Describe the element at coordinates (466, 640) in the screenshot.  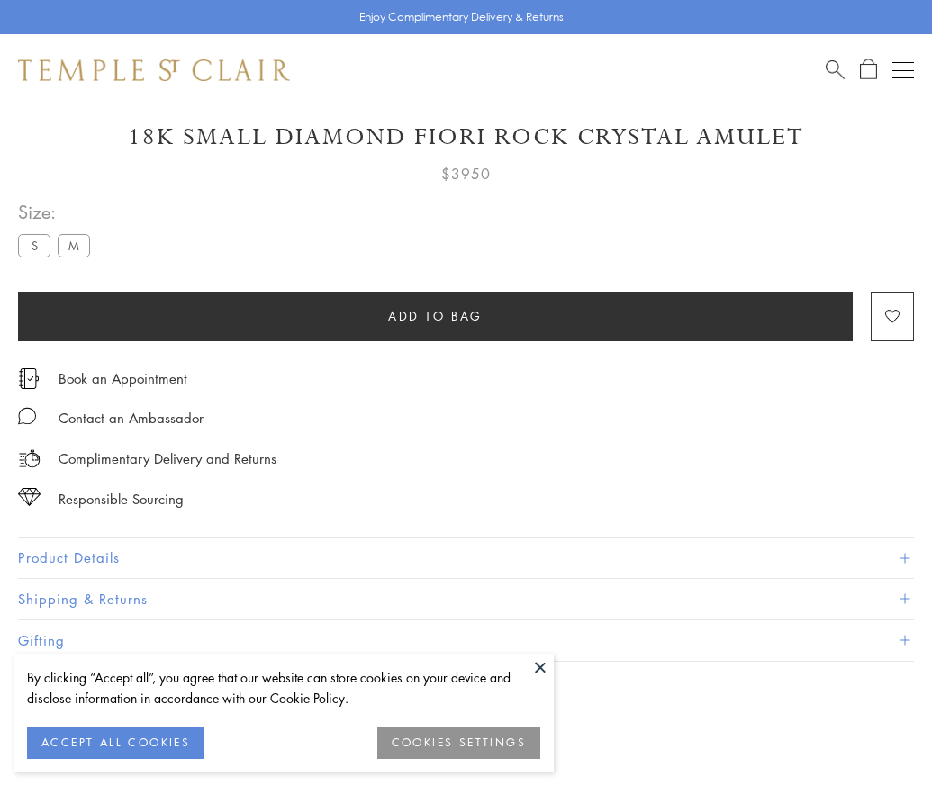
I see `button: Gifting` at that location.